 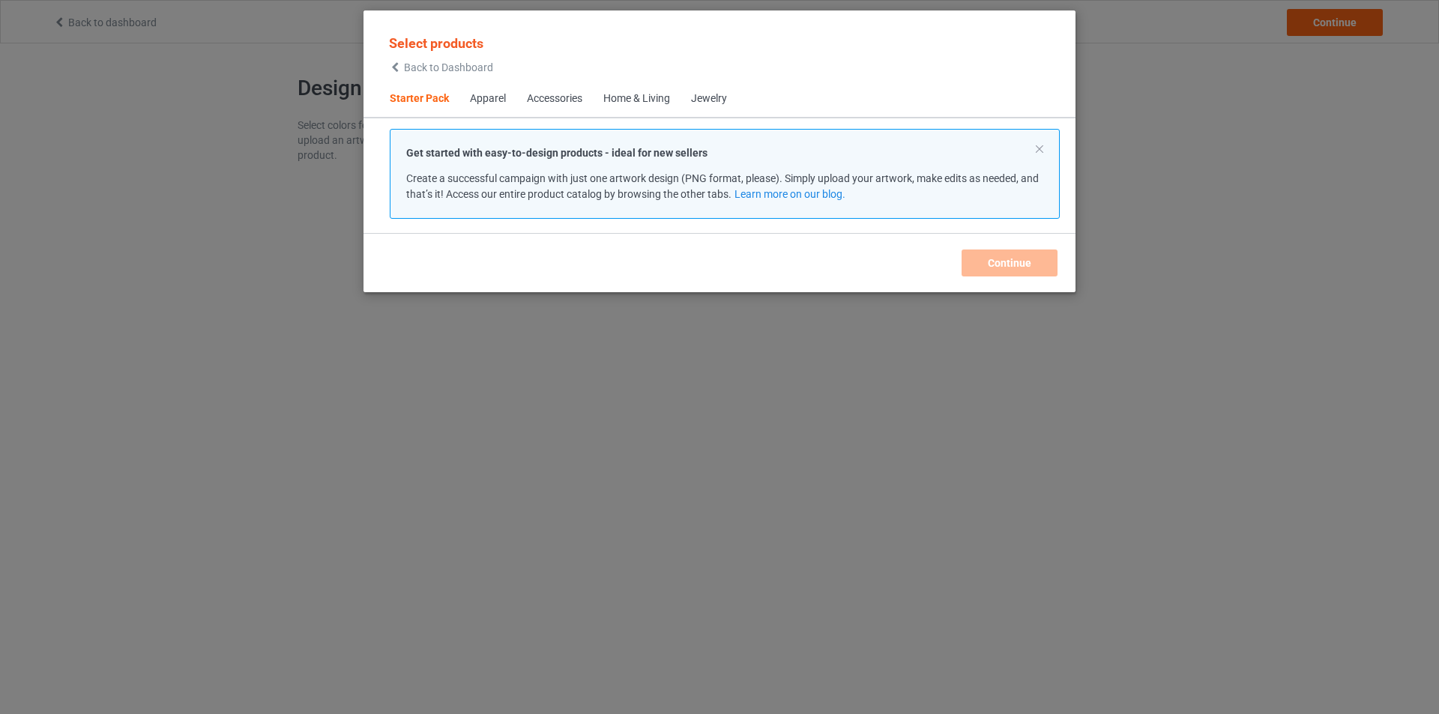 What do you see at coordinates (557, 153) in the screenshot?
I see `strong: Get started with easy-to-design products - ideal for new sellers` at bounding box center [557, 153].